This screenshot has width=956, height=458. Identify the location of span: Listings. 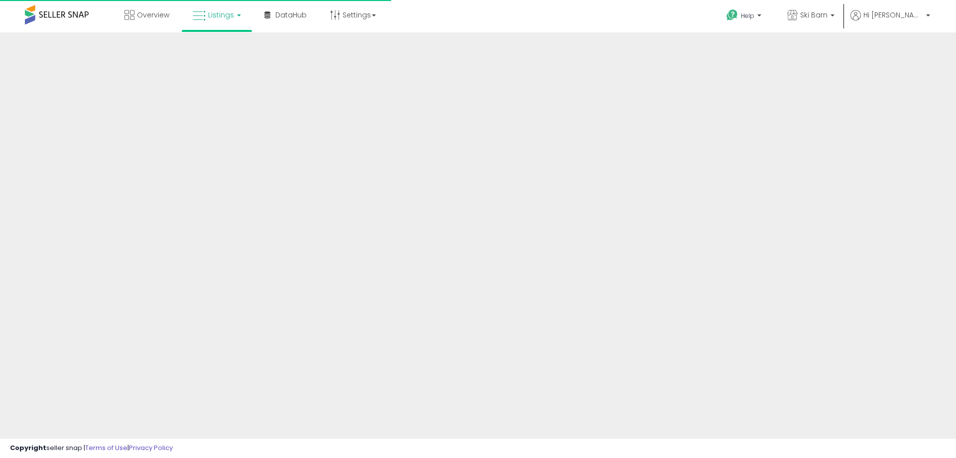
(221, 15).